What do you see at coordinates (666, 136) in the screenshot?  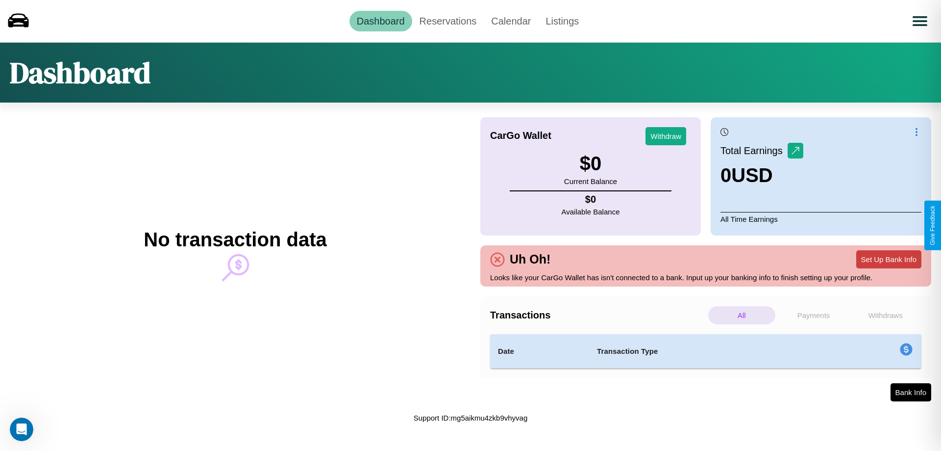 I see `button: Withdraw` at bounding box center [666, 136].